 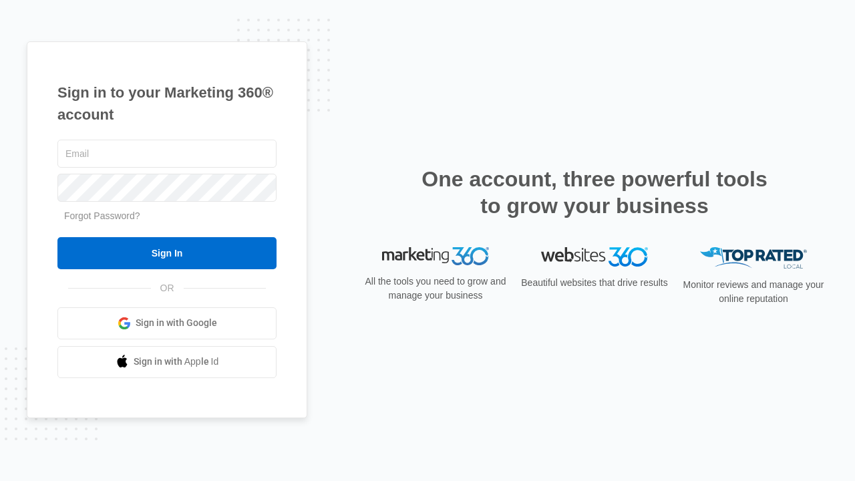 I want to click on a: Sign in with Apple Id, so click(x=167, y=362).